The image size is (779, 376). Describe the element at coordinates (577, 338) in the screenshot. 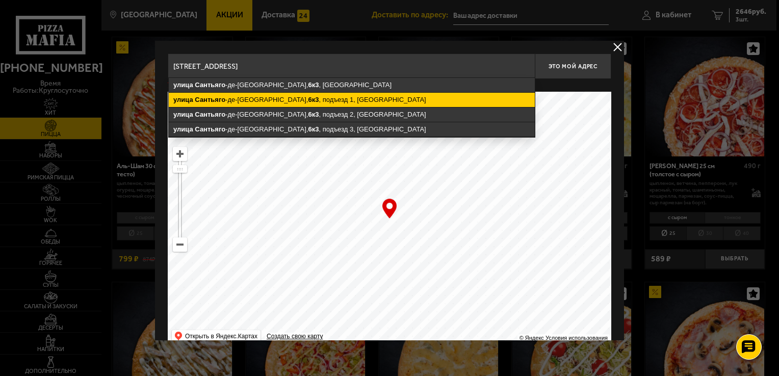

I see `a: Условия использования` at that location.